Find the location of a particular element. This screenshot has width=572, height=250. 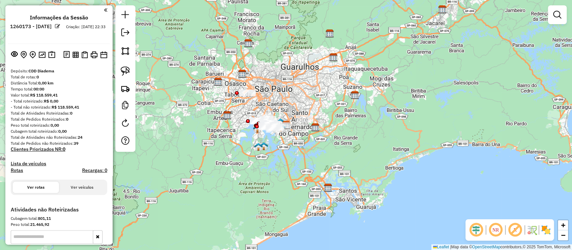

button: Disponibilidade de veículos is located at coordinates (104, 55).